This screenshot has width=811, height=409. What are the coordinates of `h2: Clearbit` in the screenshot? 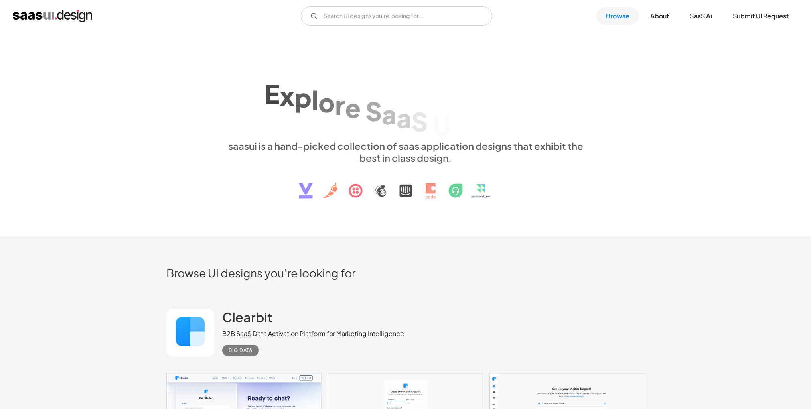 It's located at (247, 317).